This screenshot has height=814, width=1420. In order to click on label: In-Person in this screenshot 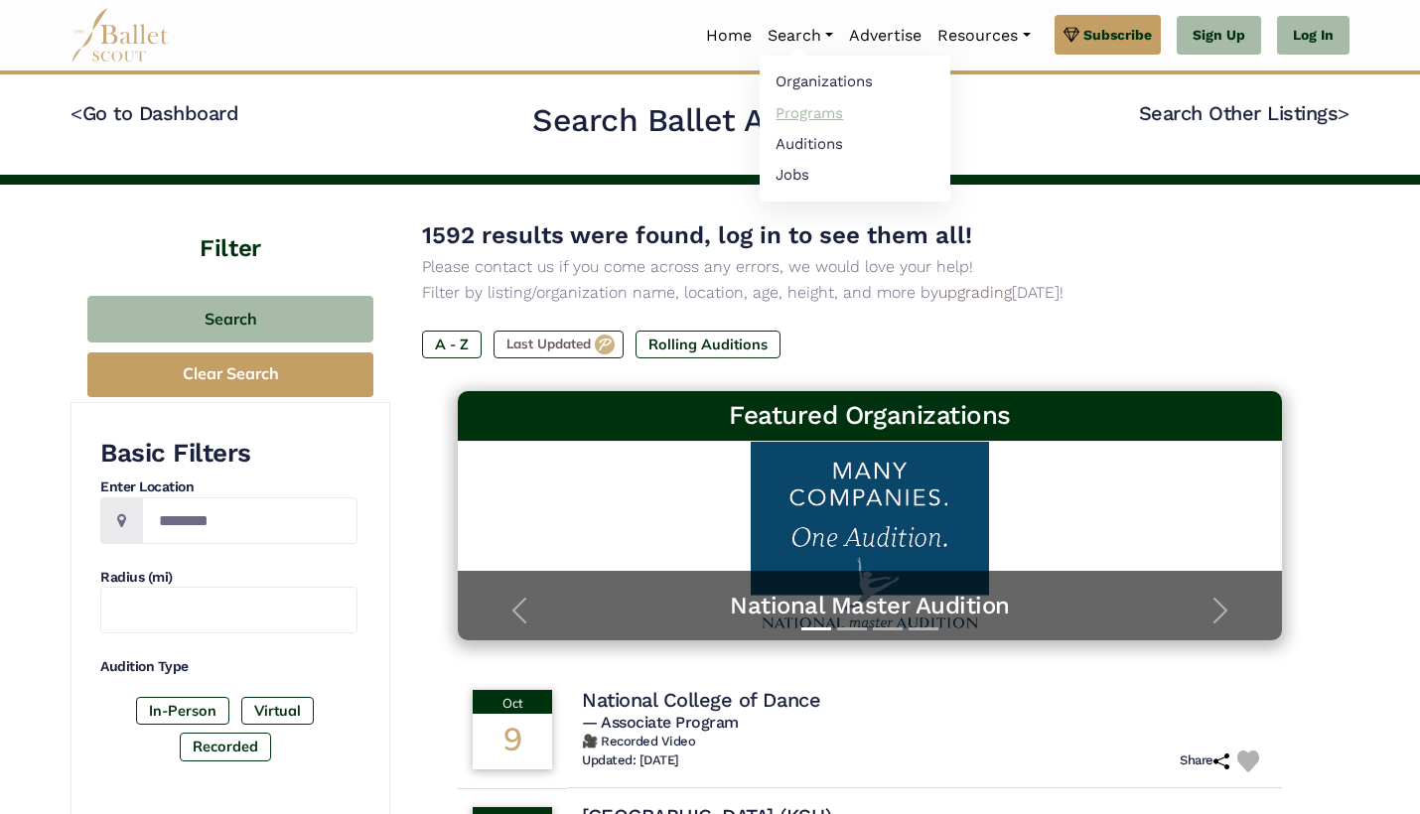, I will do `click(183, 711)`.